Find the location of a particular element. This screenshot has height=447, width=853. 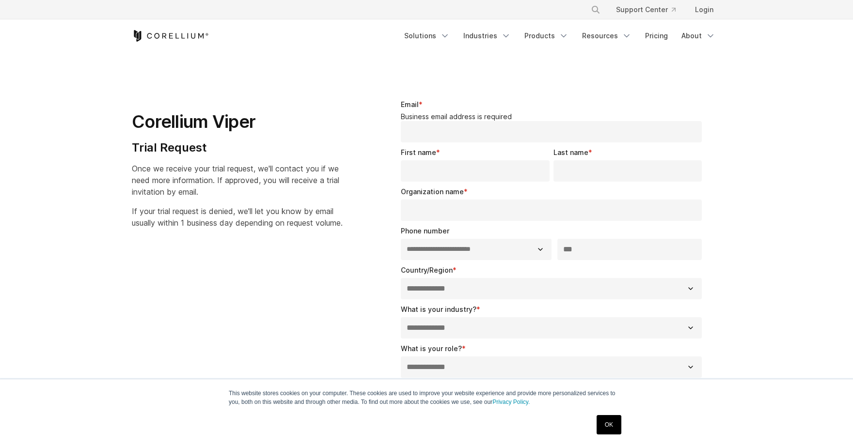

a: About is located at coordinates (698, 36).